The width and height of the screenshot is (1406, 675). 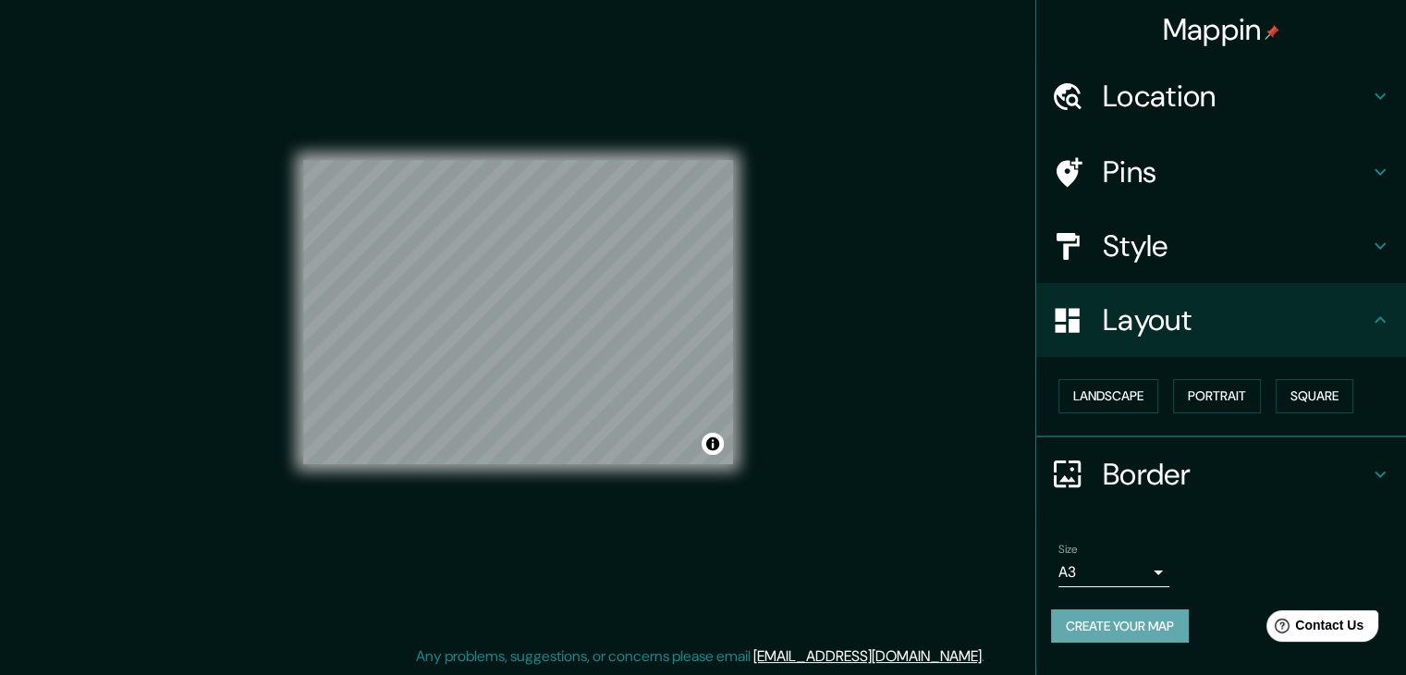 What do you see at coordinates (713, 444) in the screenshot?
I see `button: Toggle attribution` at bounding box center [713, 444].